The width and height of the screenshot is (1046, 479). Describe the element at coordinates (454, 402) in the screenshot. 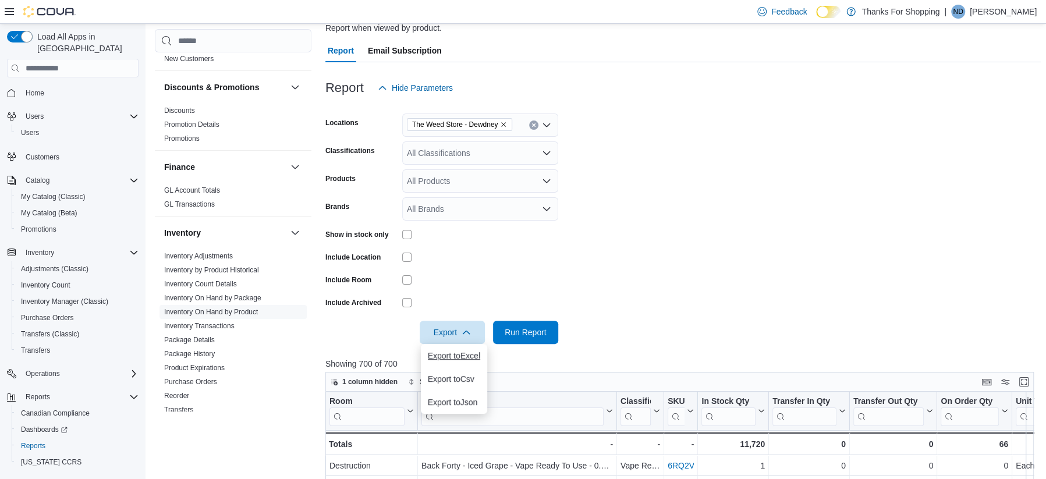

I see `button: Export toJson` at that location.